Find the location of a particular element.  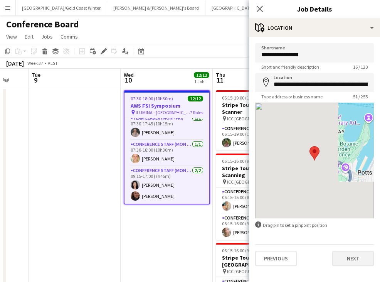

span: View is located at coordinates (12, 37).